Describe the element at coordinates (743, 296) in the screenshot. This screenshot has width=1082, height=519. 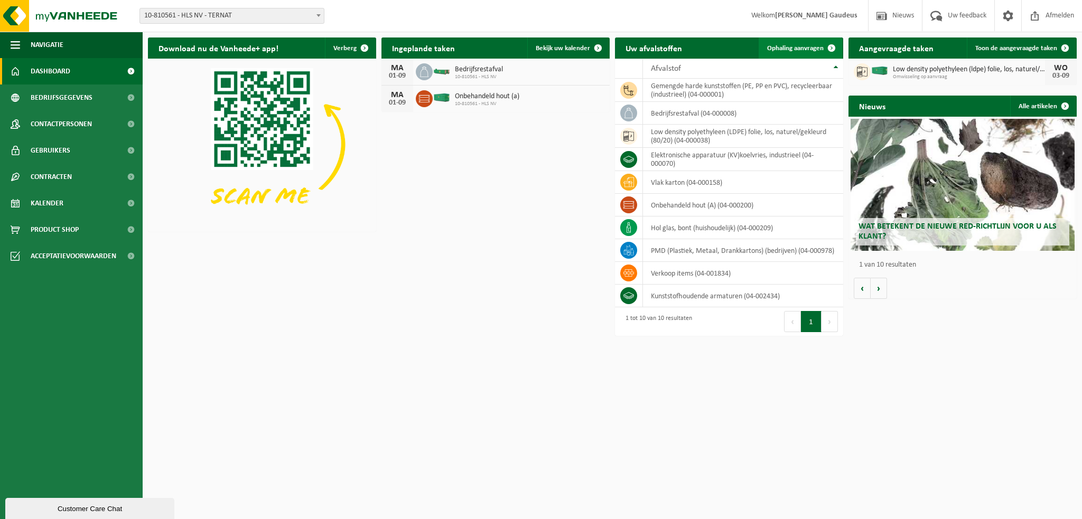
I see `td: kunststofhoudende armaturen (04-002434)` at that location.